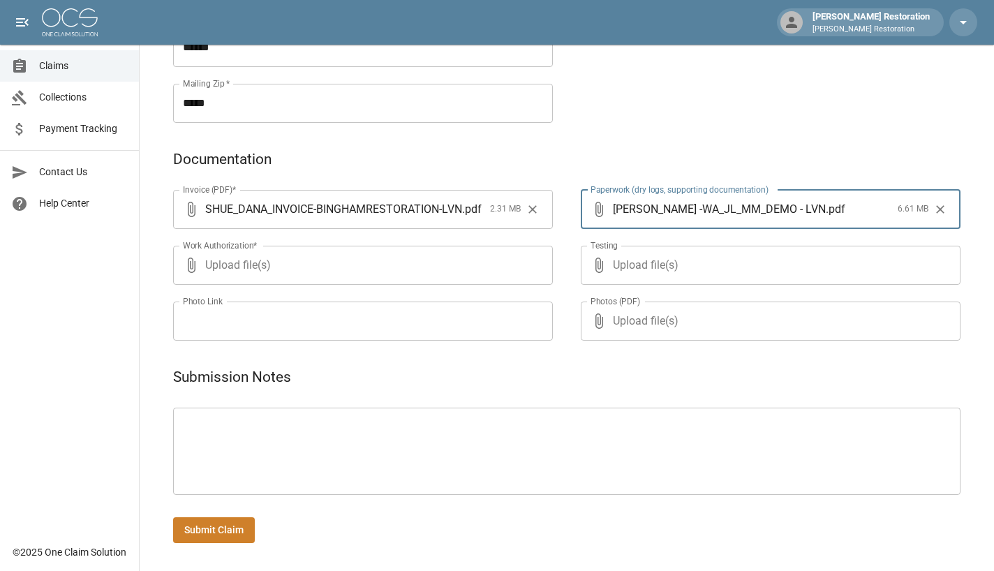 This screenshot has width=994, height=571. What do you see at coordinates (83, 97) in the screenshot?
I see `span: Collections` at bounding box center [83, 97].